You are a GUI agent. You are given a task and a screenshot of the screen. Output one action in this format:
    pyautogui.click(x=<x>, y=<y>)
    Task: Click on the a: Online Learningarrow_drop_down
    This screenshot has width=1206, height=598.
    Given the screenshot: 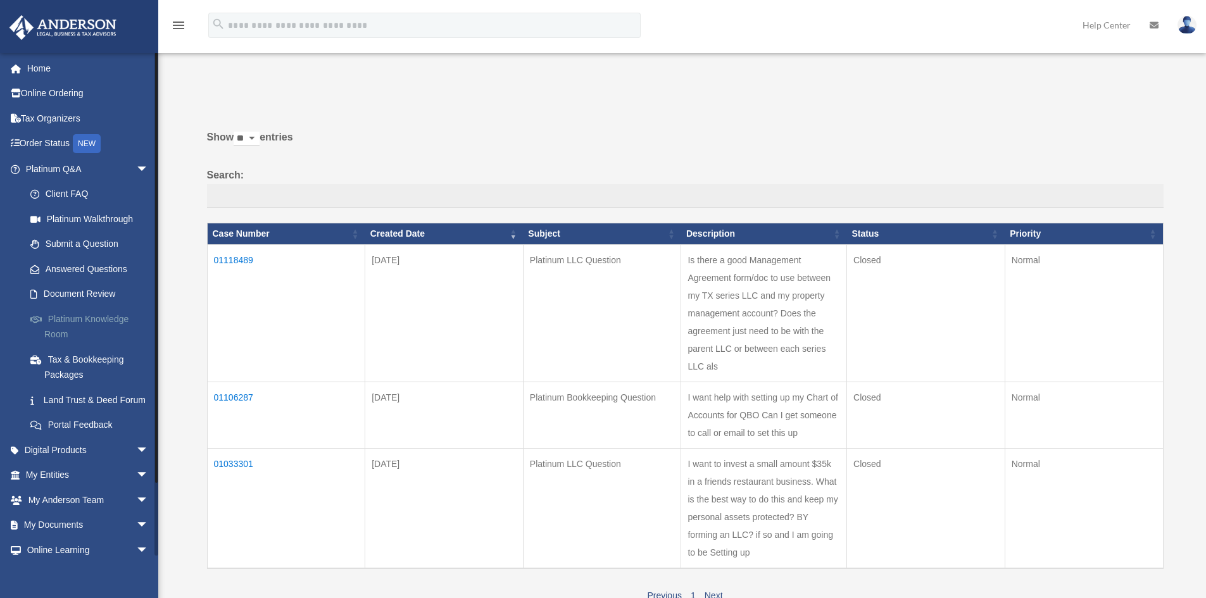 What is the action you would take?
    pyautogui.click(x=88, y=550)
    